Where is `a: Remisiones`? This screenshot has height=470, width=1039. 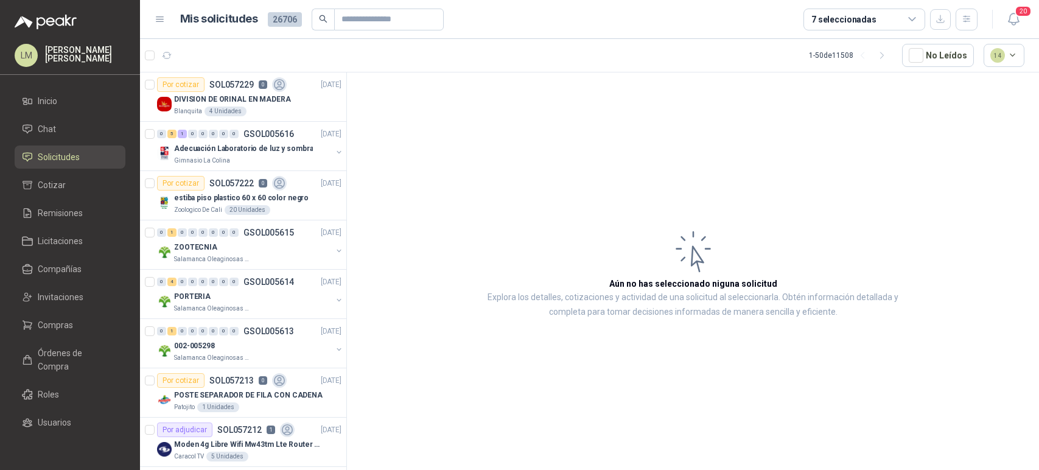
a: Remisiones is located at coordinates (70, 213).